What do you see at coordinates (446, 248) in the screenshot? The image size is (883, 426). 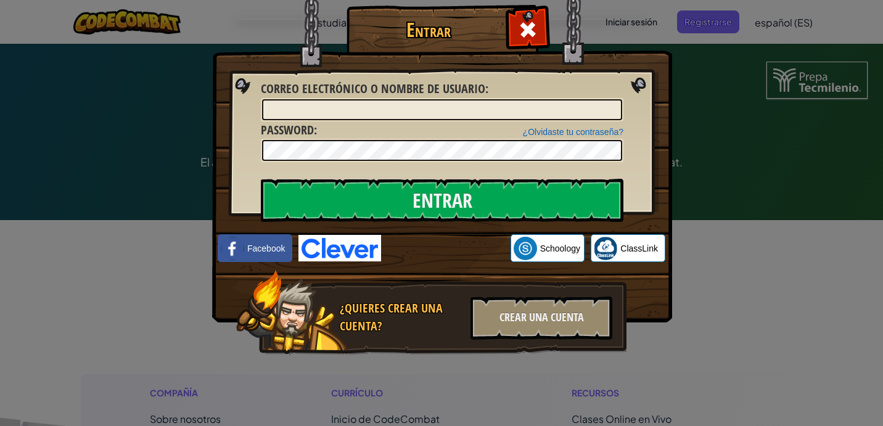 I see `div: Acceder con Google. Se abre en una pestaña nueva` at bounding box center [446, 248].